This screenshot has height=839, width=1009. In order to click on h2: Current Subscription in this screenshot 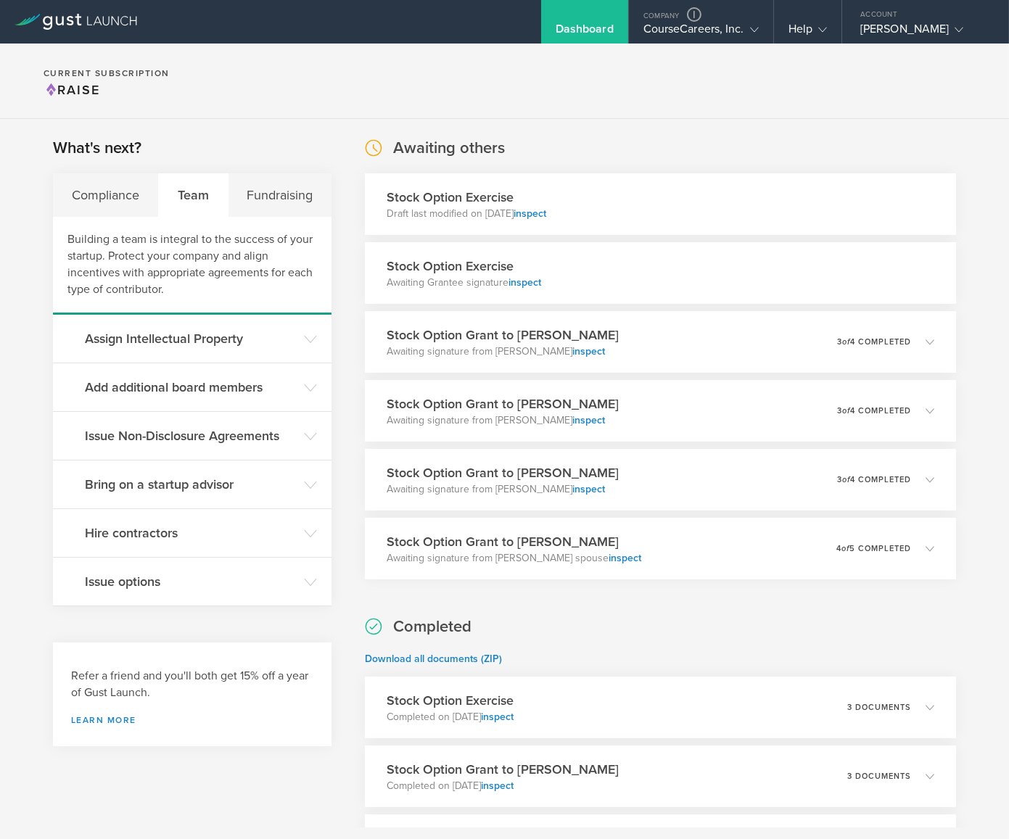, I will do `click(107, 73)`.